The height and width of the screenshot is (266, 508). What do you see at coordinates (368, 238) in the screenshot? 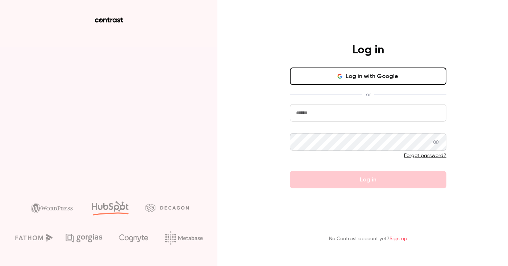
I see `p: No Contrast account yet?` at bounding box center [368, 238].